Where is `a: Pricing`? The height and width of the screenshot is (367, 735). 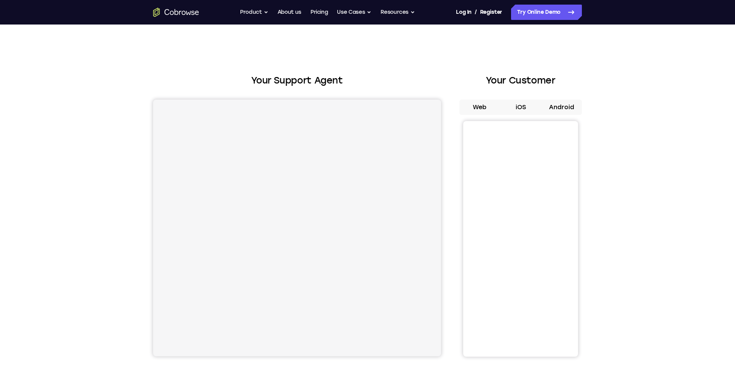
a: Pricing is located at coordinates (319, 12).